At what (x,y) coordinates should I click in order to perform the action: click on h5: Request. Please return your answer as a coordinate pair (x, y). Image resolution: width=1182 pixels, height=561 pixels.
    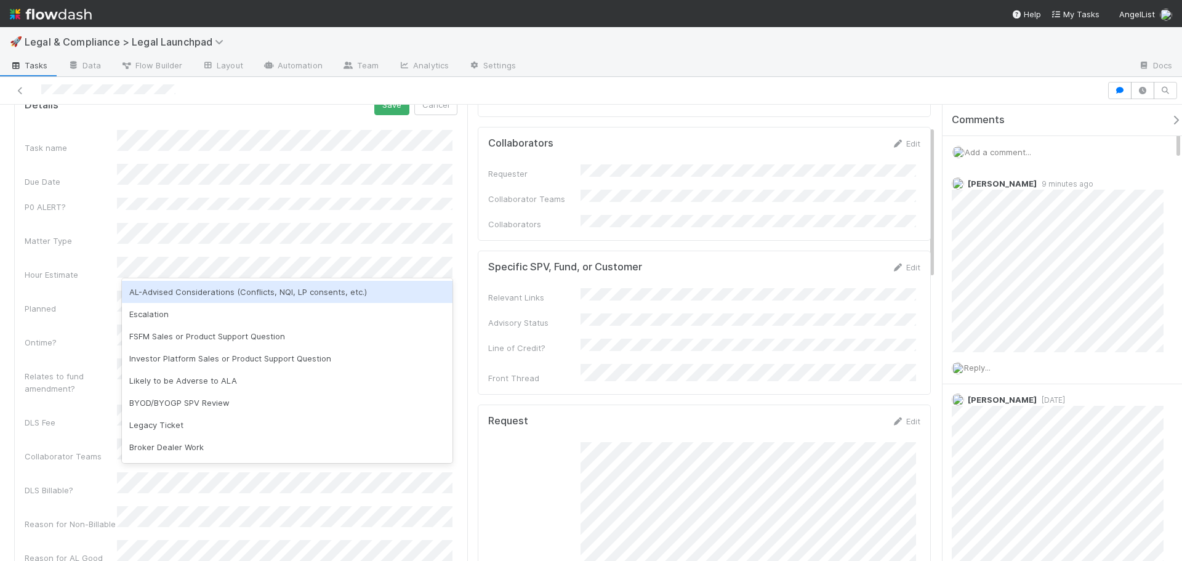
    Looking at the image, I should click on (508, 421).